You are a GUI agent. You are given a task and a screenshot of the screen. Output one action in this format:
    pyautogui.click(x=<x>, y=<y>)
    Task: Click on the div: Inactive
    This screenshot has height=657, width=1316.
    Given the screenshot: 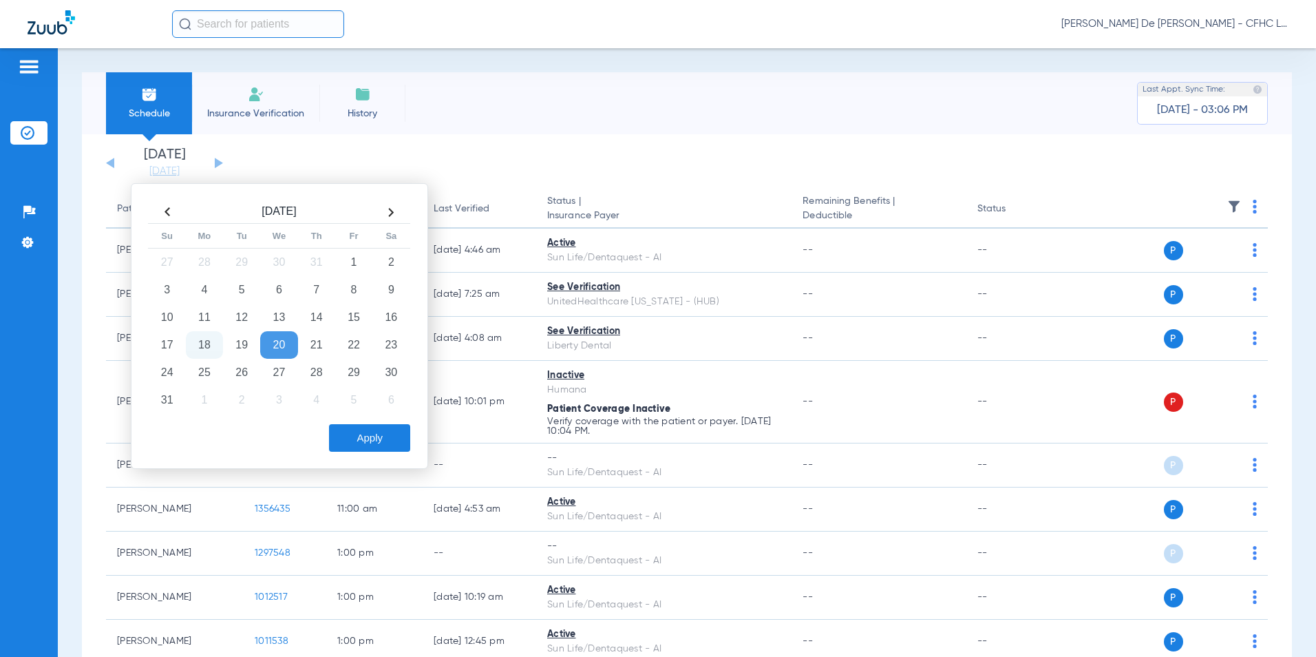 What is the action you would take?
    pyautogui.click(x=664, y=375)
    